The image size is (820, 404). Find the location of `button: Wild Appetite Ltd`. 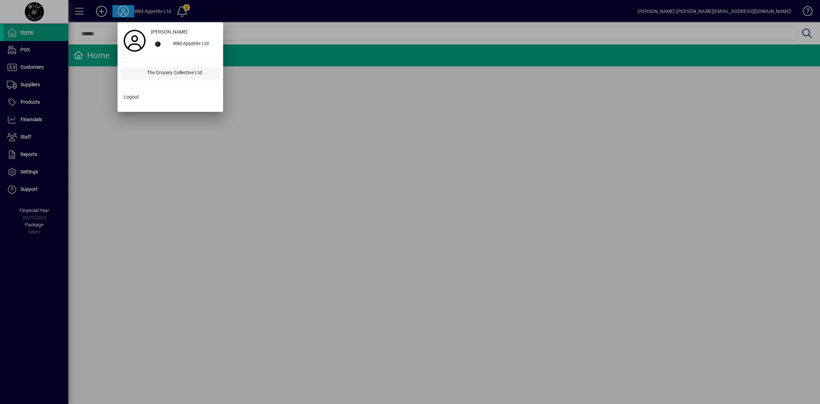

button: Wild Appetite Ltd is located at coordinates (184, 44).